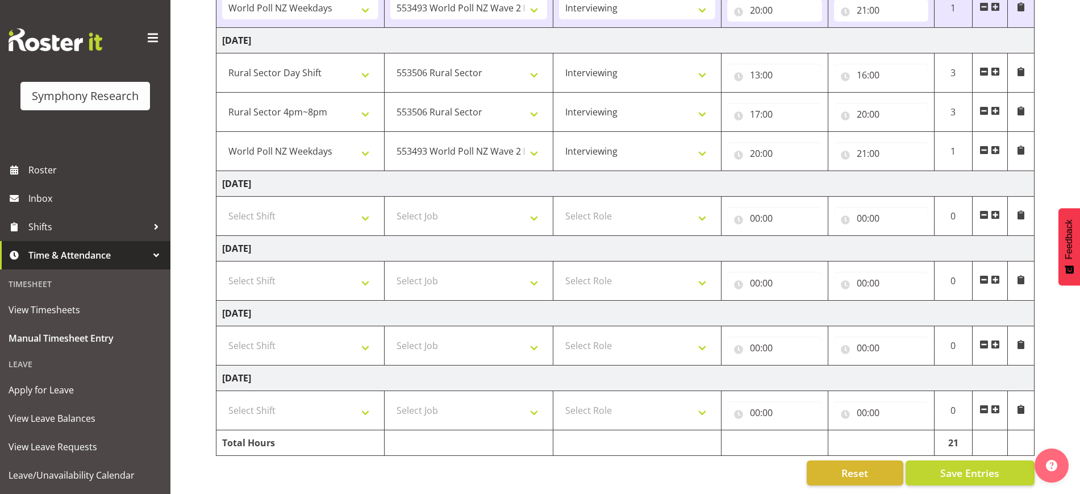 This screenshot has height=494, width=1080. What do you see at coordinates (88, 227) in the screenshot?
I see `span: Shifts` at bounding box center [88, 227].